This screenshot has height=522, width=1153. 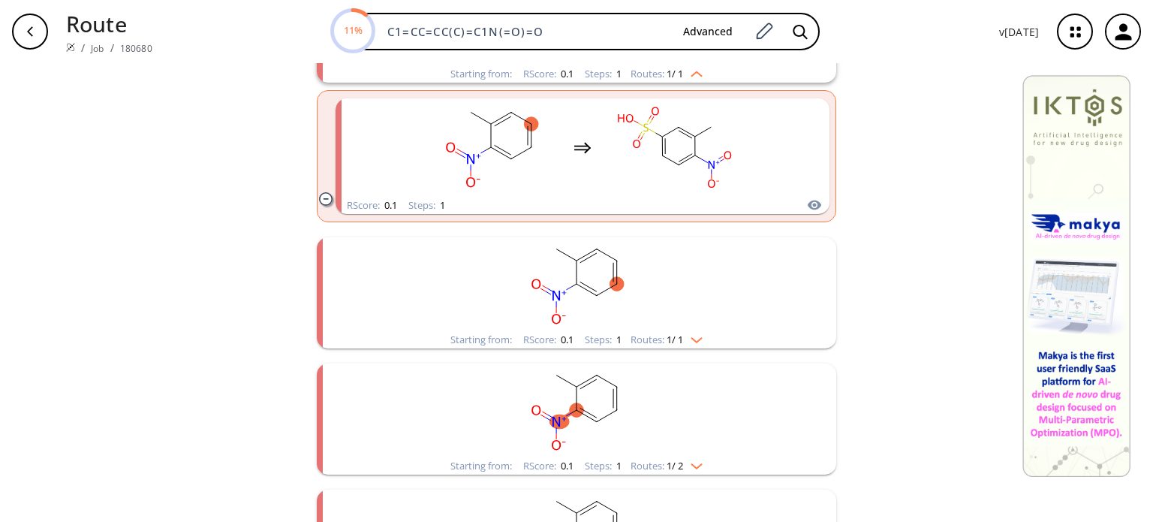 What do you see at coordinates (674, 147) in the screenshot?
I see `svg: Cc1cc(S(=O)(=O)O)ccc1[N+](=O)[O-]` at bounding box center [674, 147].